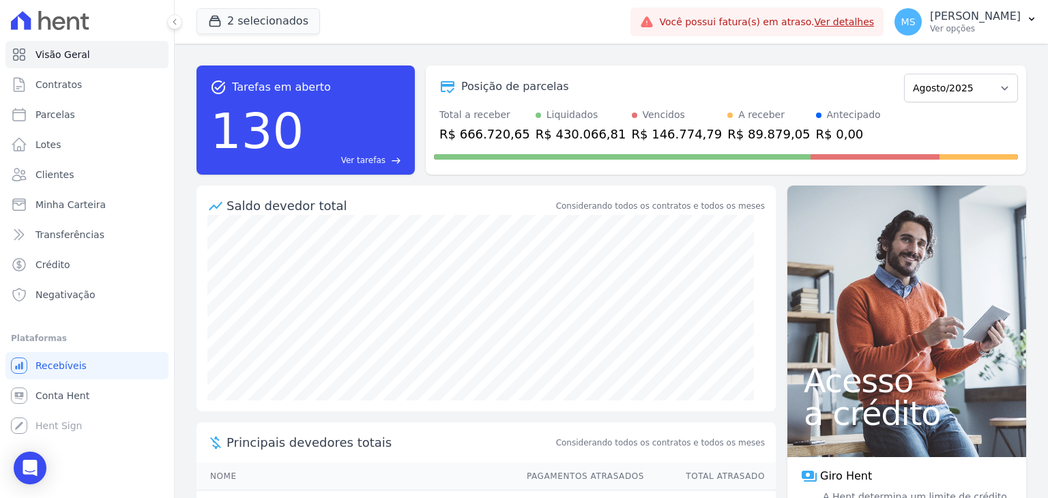  What do you see at coordinates (355, 476) in the screenshot?
I see `th: Nome` at bounding box center [355, 476].